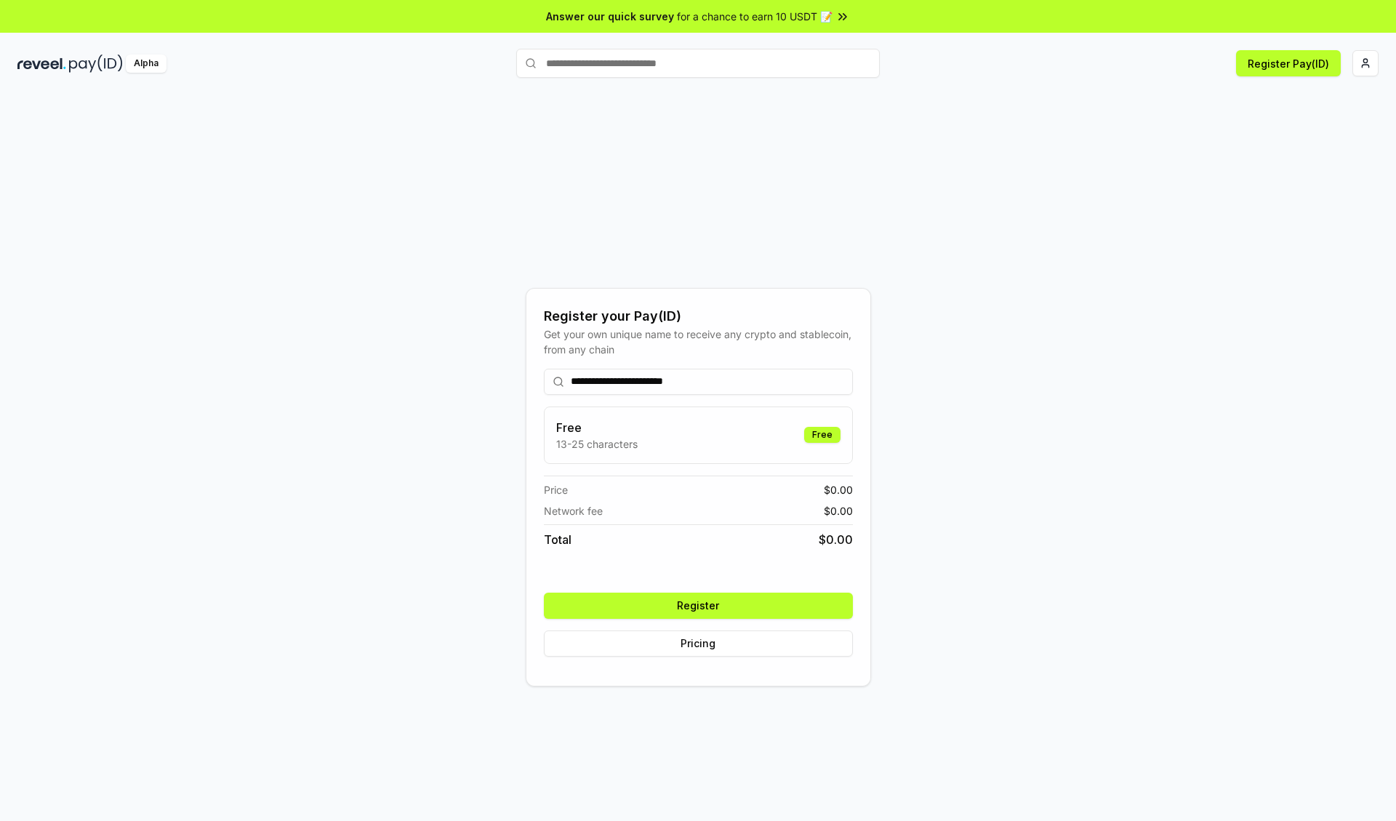 This screenshot has height=821, width=1396. What do you see at coordinates (754, 16) in the screenshot?
I see `span: for a chance to earn 10 USDT 📝` at bounding box center [754, 16].